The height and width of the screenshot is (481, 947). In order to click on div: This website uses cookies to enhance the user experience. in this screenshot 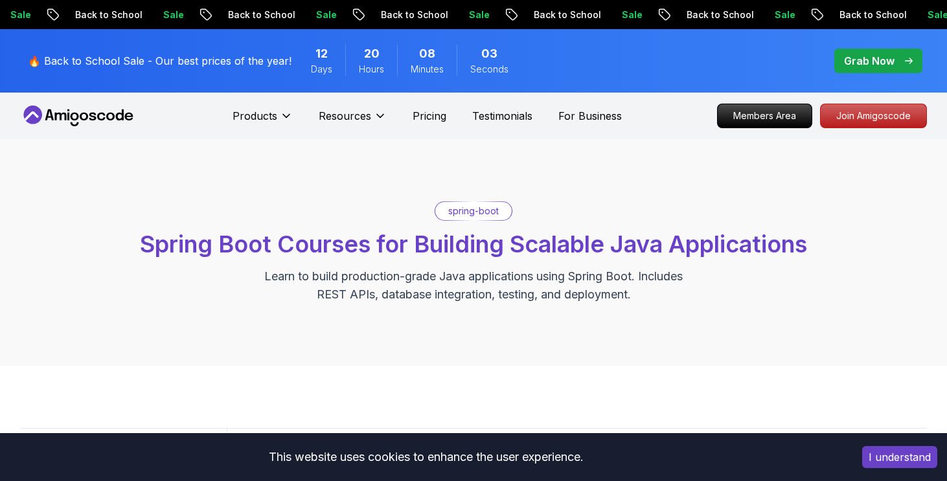, I will do `click(426, 457)`.